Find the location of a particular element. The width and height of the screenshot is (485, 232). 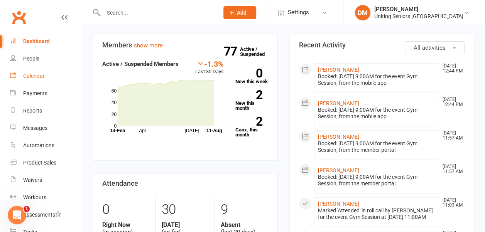

div: Messages is located at coordinates (35, 128).